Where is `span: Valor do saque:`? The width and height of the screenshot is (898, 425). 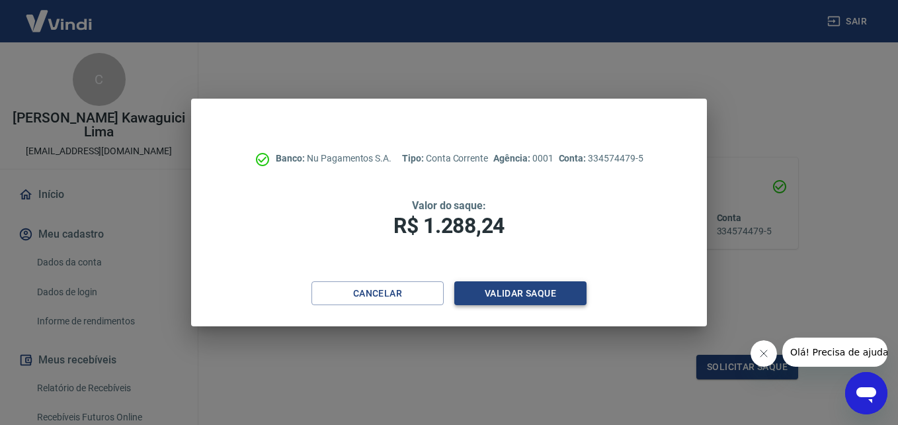
span: Valor do saque: is located at coordinates (449, 205).